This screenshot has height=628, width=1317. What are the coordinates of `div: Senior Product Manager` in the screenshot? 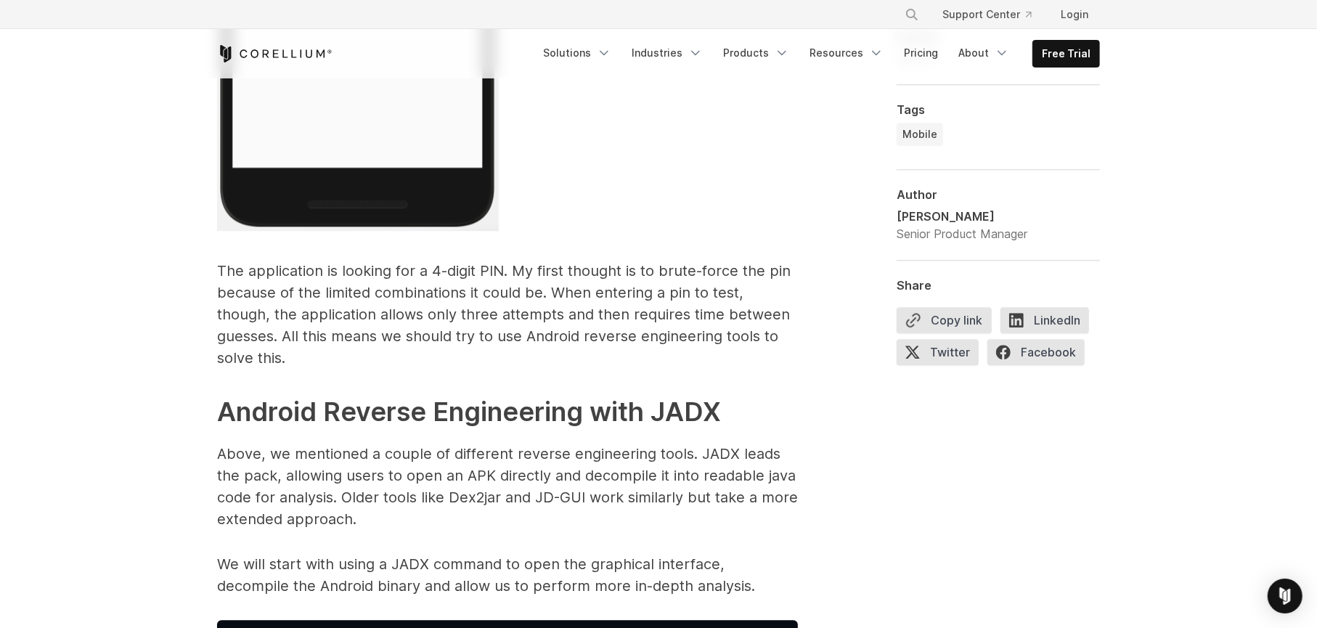 It's located at (962, 234).